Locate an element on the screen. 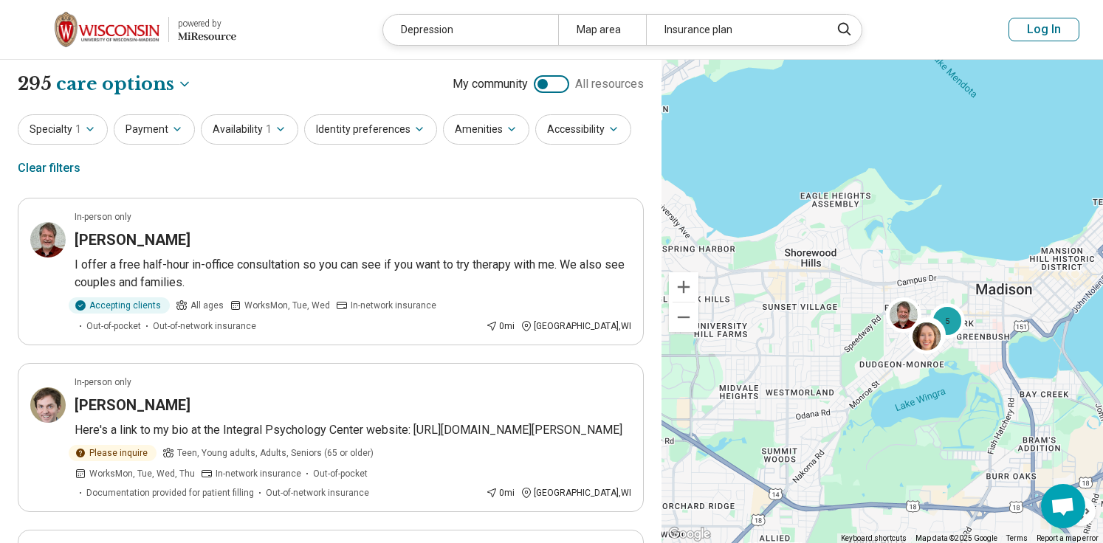  span: All resources is located at coordinates (609, 84).